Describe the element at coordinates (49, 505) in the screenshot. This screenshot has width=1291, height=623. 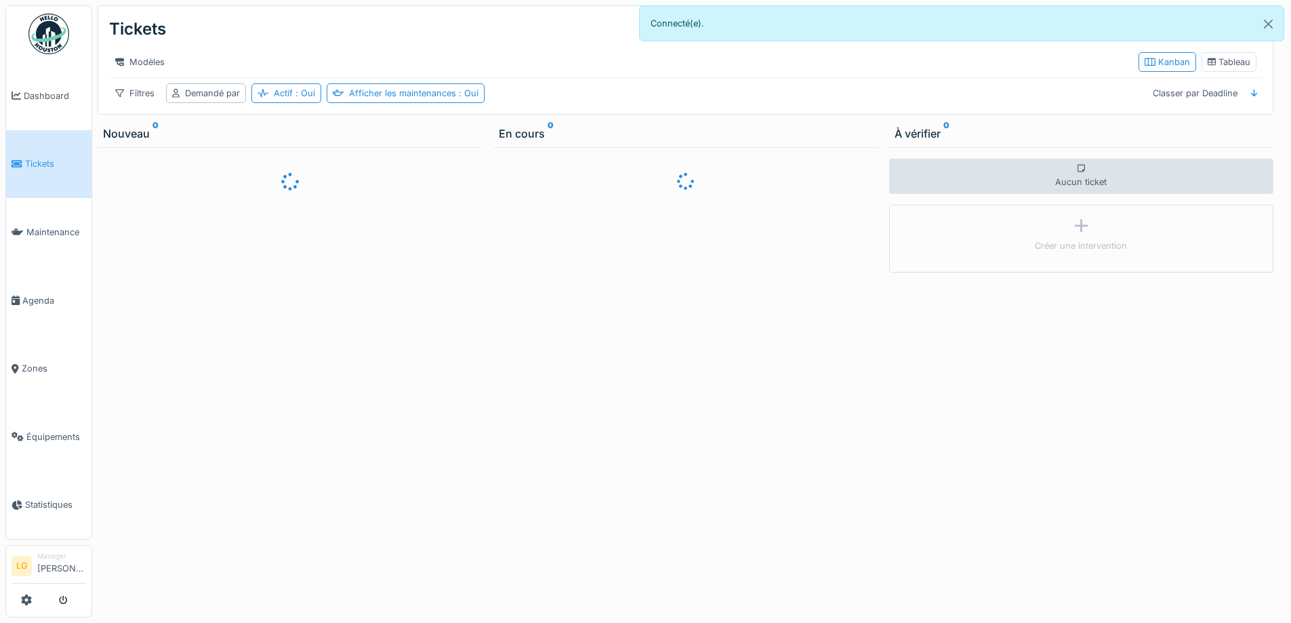
I see `a: Statistiques` at that location.